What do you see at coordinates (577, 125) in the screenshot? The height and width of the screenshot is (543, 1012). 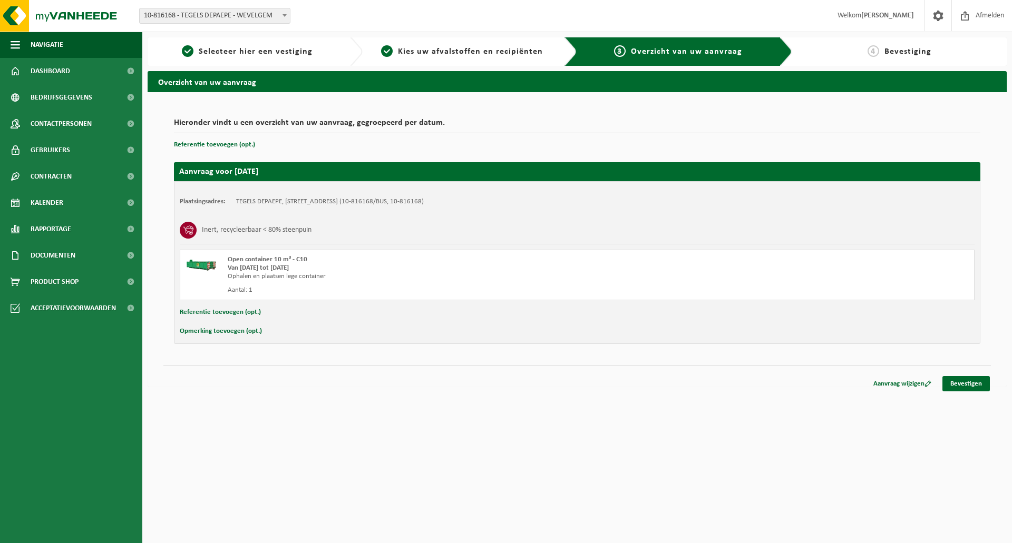 I see `h2: Hieronder vindt u een overzicht van uw aanvraag, gegroepeerd per datum.` at bounding box center [577, 125].